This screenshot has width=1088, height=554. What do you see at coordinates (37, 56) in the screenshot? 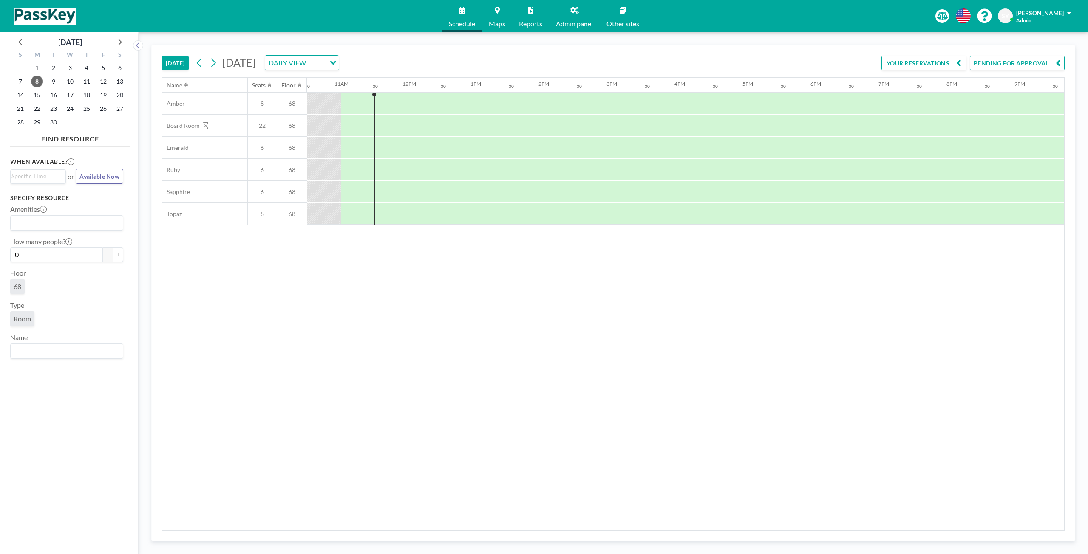
I see `div: M` at bounding box center [37, 56].